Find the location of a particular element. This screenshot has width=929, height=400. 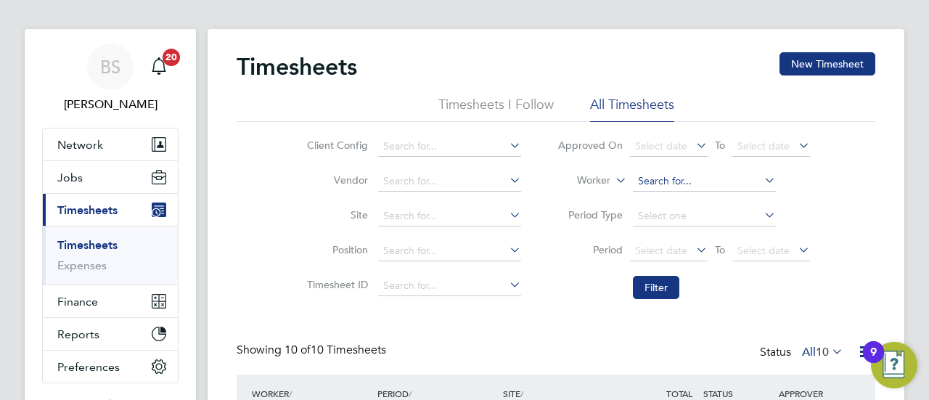

label: Client Config is located at coordinates (335, 145).